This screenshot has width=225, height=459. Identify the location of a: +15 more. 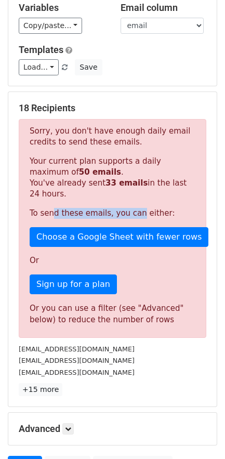
(41, 389).